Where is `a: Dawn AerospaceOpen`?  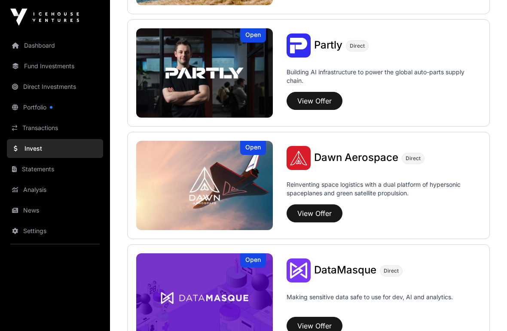 a: Dawn AerospaceOpen is located at coordinates (204, 185).